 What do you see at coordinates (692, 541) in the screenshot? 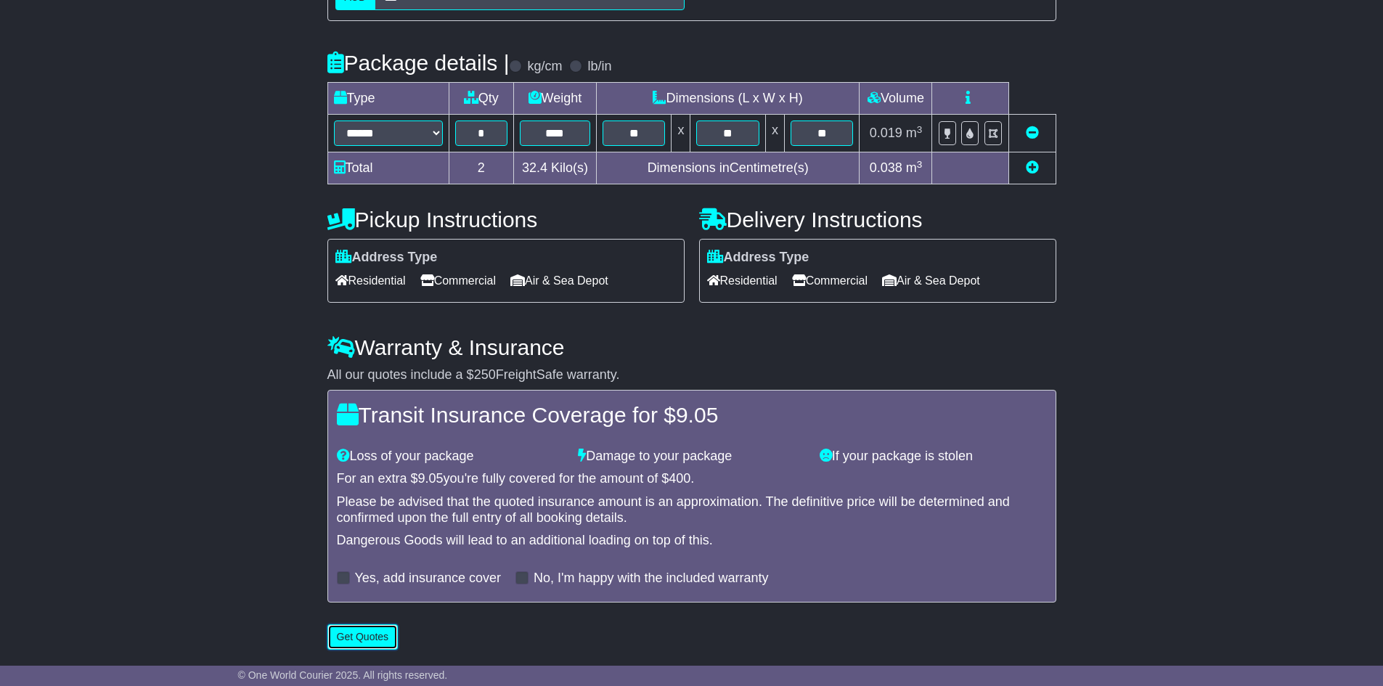
I see `div: Dangerous Goods will lead to an additional loading on top of this.` at bounding box center [692, 541].